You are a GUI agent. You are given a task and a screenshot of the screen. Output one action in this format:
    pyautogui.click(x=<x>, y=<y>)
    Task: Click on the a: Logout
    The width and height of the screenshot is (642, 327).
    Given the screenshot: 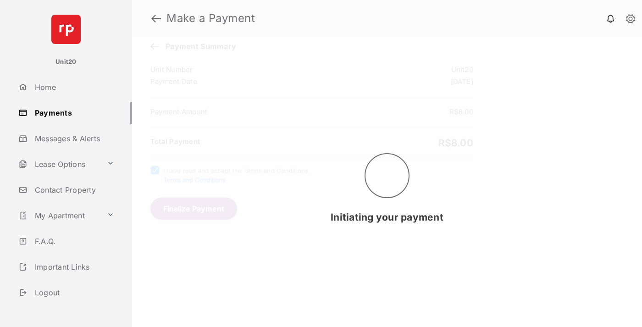 What is the action you would take?
    pyautogui.click(x=73, y=293)
    